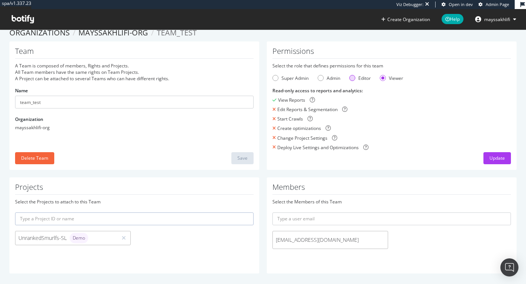 The image size is (526, 284). I want to click on span: Open in dev, so click(461, 4).